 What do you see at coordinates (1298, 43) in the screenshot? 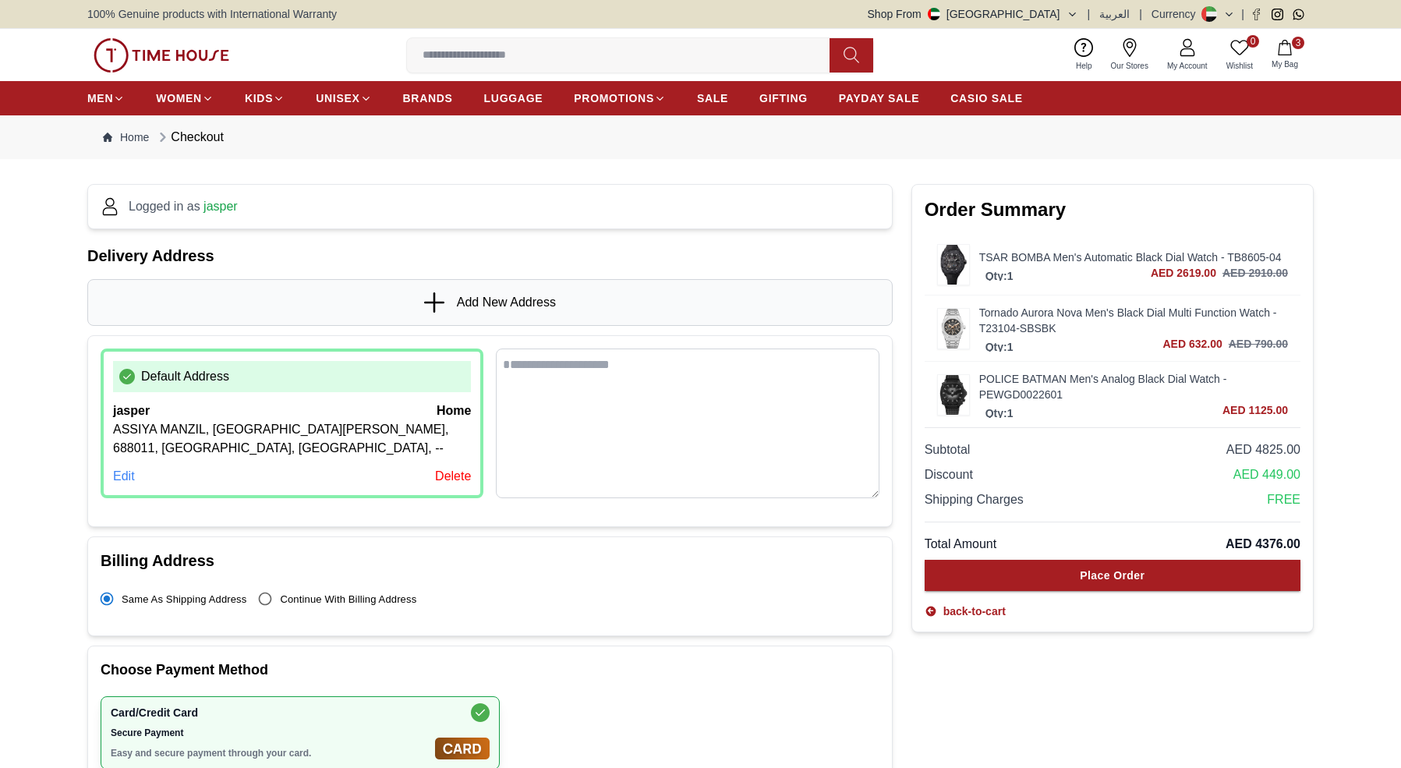
I see `span: 3` at bounding box center [1298, 43].